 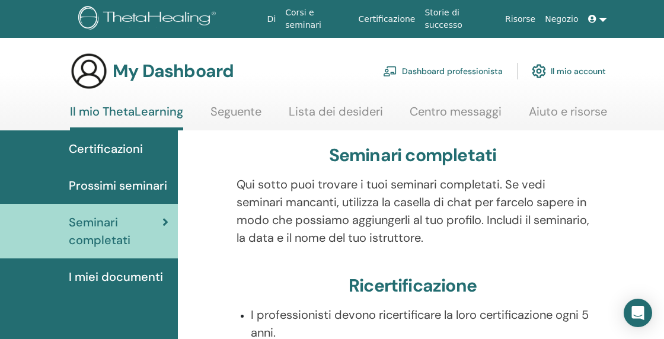 I want to click on div: Open Intercom Messenger, so click(x=638, y=313).